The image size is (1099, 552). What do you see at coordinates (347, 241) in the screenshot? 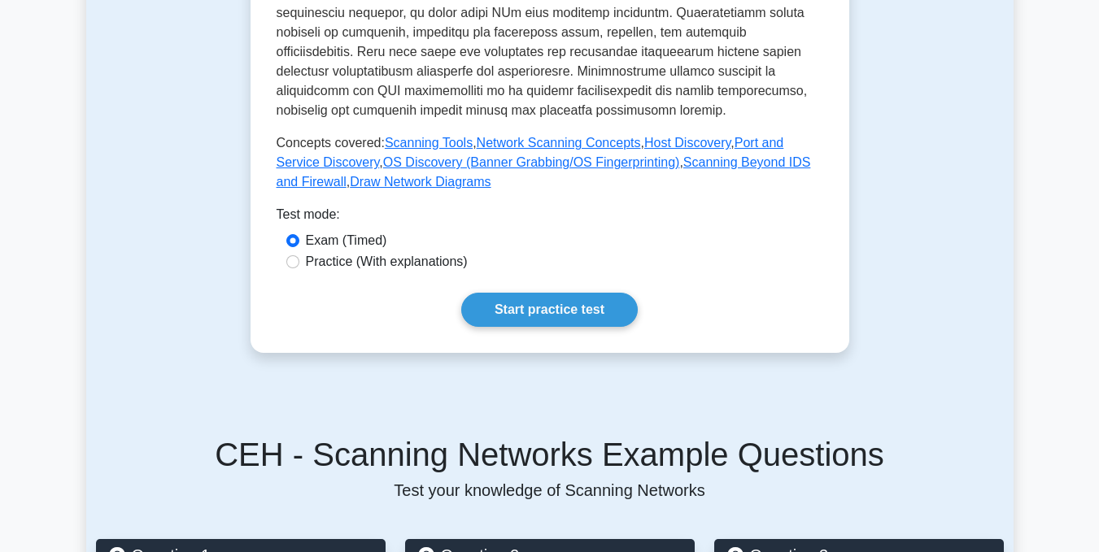
I see `label: Exam (Timed)` at bounding box center [347, 241].